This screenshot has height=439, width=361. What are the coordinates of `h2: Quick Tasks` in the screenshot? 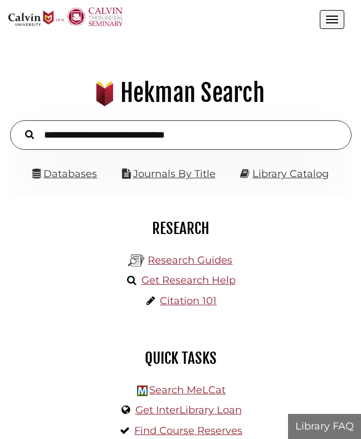 It's located at (180, 358).